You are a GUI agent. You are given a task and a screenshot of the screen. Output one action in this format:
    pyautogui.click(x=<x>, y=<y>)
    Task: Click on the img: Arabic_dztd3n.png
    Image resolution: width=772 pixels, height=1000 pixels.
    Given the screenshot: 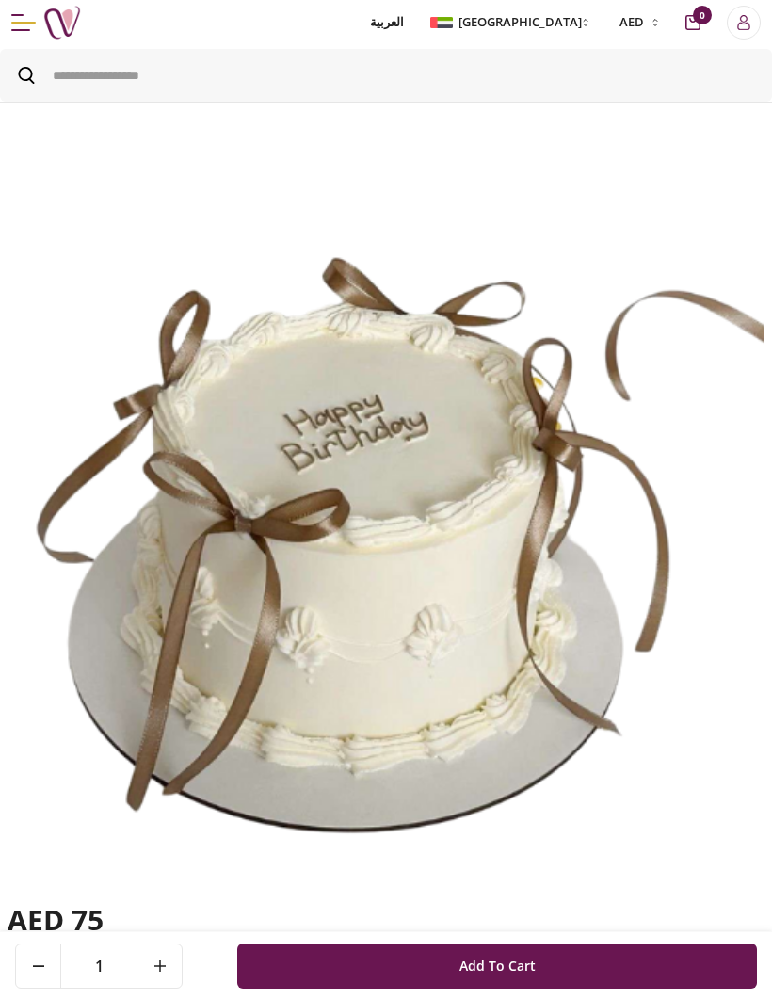 What is the action you would take?
    pyautogui.click(x=441, y=23)
    